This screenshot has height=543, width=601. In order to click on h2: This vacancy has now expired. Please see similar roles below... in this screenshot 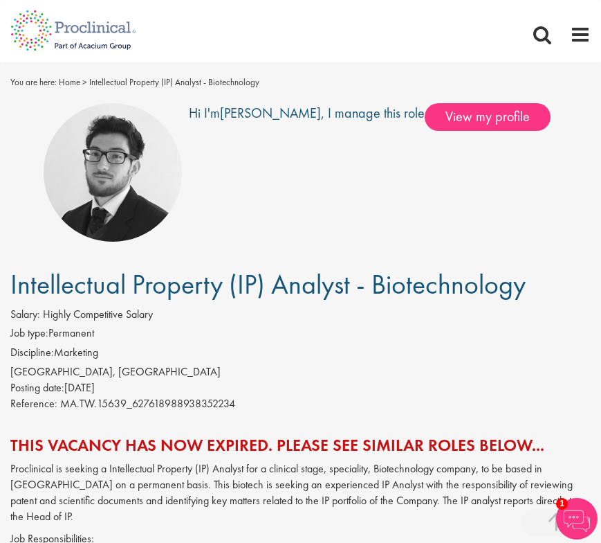, I will do `click(300, 445)`.